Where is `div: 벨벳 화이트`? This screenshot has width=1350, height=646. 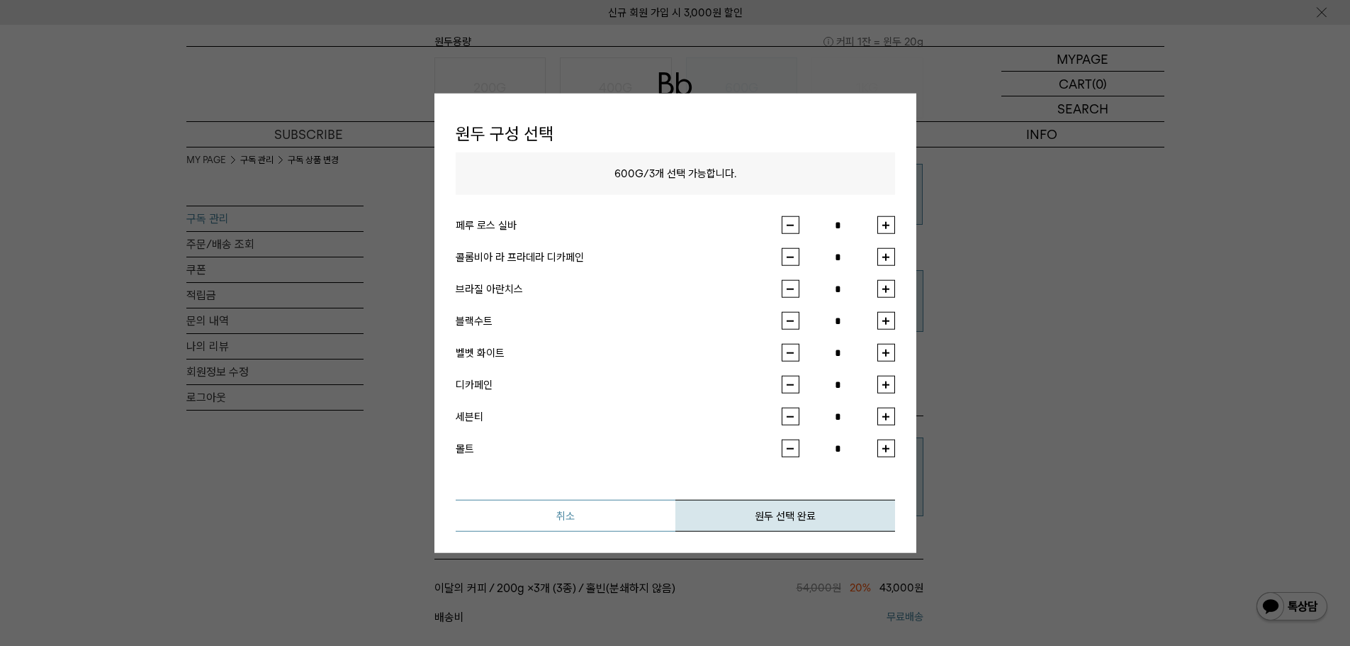
div: 벨벳 화이트 is located at coordinates (619, 352).